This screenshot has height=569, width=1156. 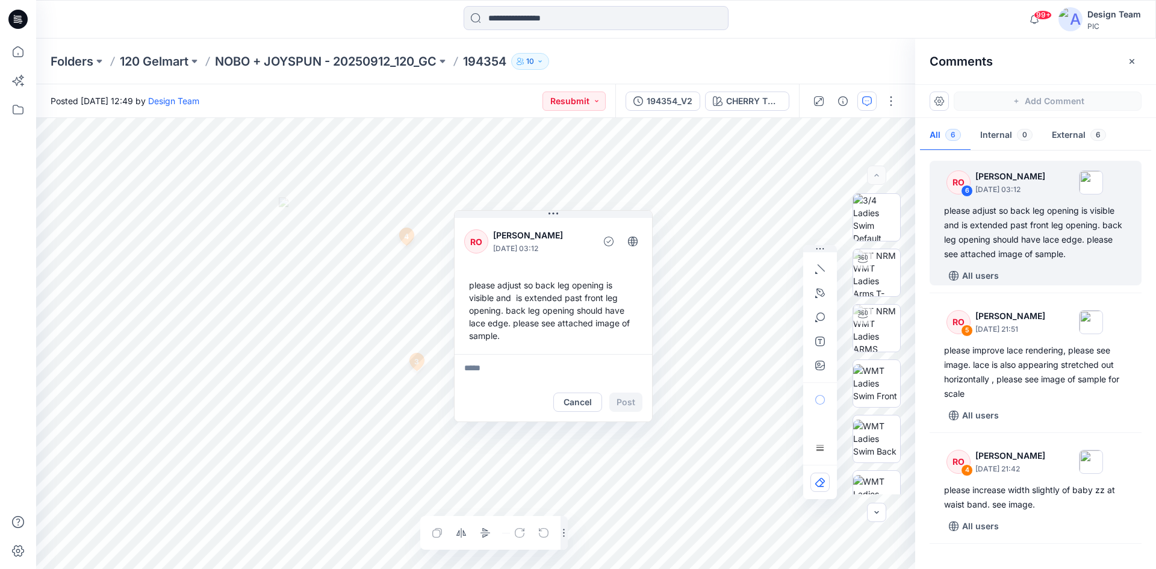 What do you see at coordinates (1114, 14) in the screenshot?
I see `div: Design Team` at bounding box center [1114, 14].